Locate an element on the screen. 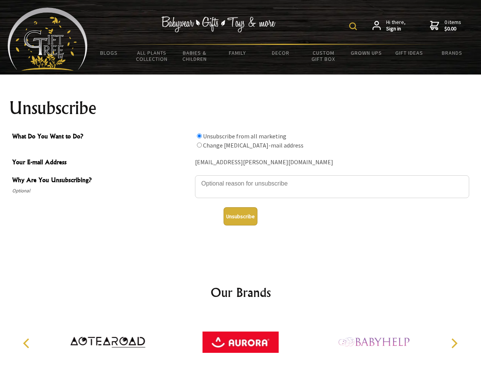 This screenshot has height=365, width=481. a: Family is located at coordinates (238, 53).